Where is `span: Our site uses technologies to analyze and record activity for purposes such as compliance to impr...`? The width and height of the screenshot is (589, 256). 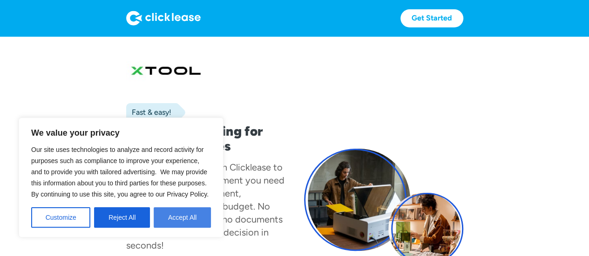
span: Our site uses technologies to analyze and record activity for purposes such as compliance to impr... is located at coordinates (120, 172).